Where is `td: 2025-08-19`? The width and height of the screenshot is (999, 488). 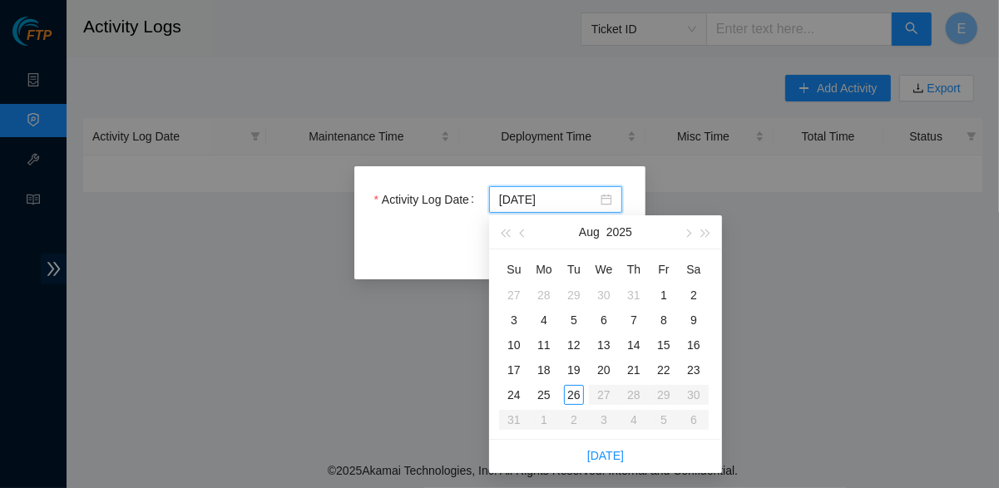 td: 2025-08-19 is located at coordinates (574, 370).